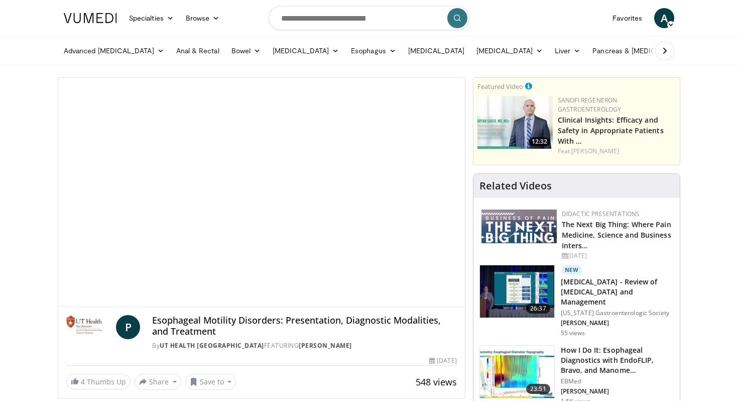 This screenshot has width=738, height=401. Describe the element at coordinates (617, 235) in the screenshot. I see `a: The Next Big Thing: Where Pain Medicine, Science and Business Inters…` at that location.